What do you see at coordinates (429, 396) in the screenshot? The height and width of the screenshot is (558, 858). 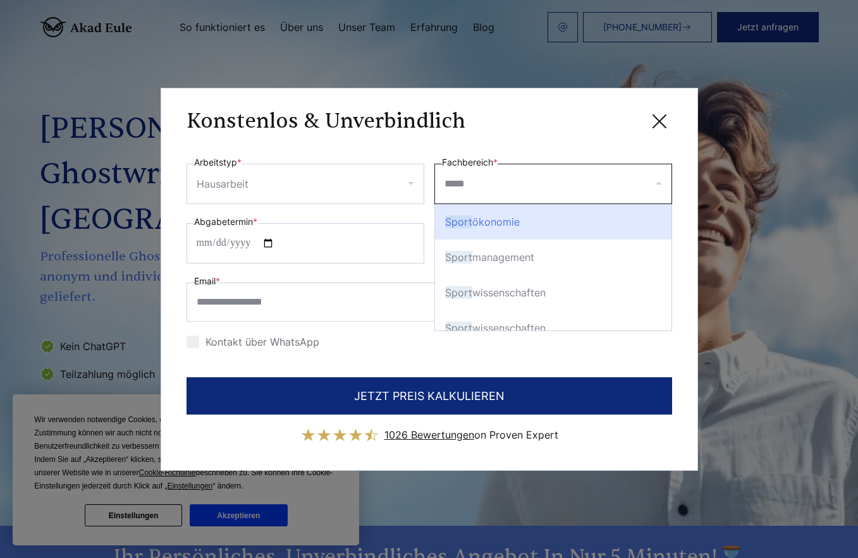 I see `button: JETZT PREIS KALKULIEREN` at bounding box center [429, 396].